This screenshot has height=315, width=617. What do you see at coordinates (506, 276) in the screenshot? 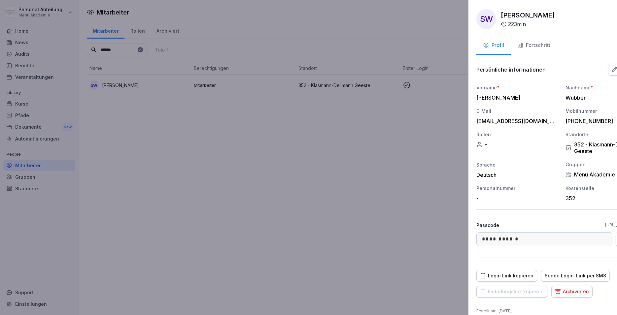
I see `button: Login Link kopieren` at bounding box center [506, 276].